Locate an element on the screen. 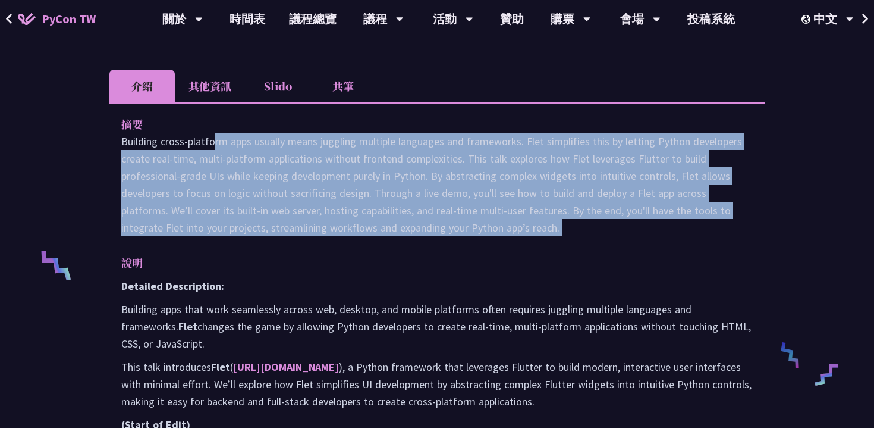 Image resolution: width=874 pixels, height=428 pixels. p: 摘要 is located at coordinates (425, 124).